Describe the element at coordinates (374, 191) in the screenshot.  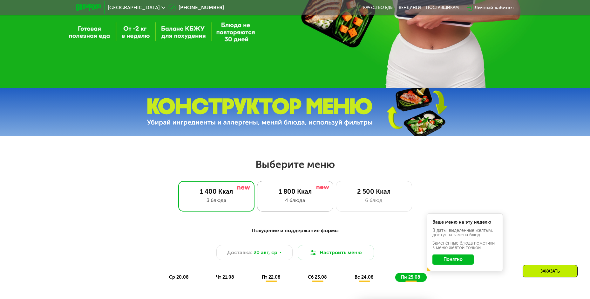
I see `div: 2 500 Ккал` at that location.